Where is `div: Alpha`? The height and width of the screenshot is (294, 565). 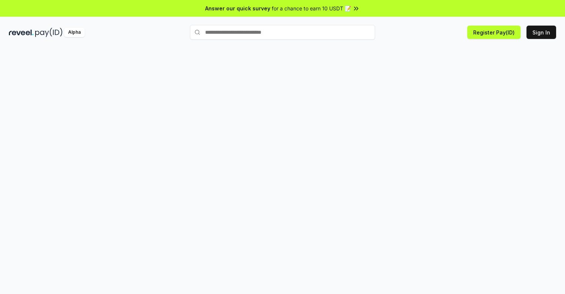 div: Alpha is located at coordinates (74, 32).